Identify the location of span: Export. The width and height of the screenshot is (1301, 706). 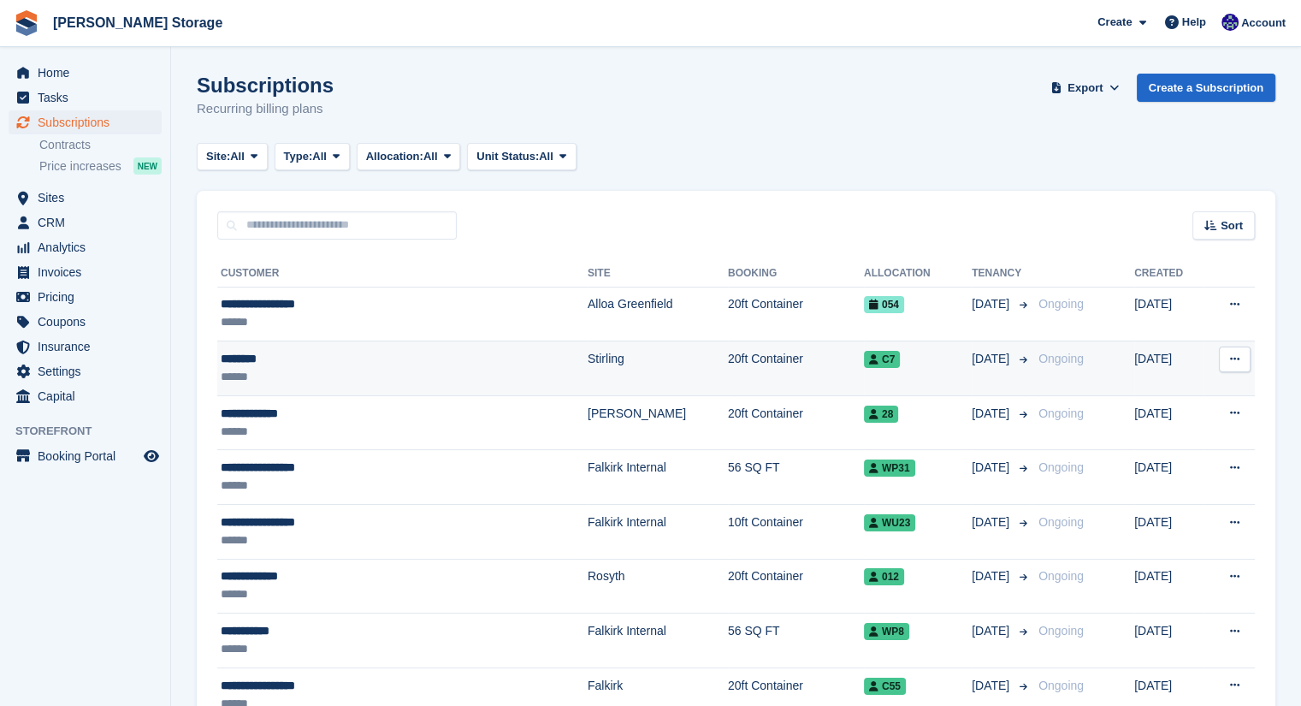
(1084, 88).